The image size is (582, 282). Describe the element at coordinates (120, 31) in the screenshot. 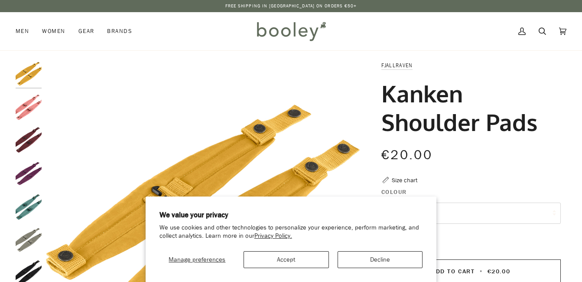

I see `span: Brands` at that location.